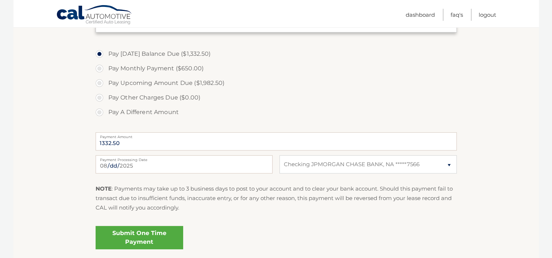  What do you see at coordinates (276, 98) in the screenshot?
I see `label: Pay Other Charges Due ($0.00)` at bounding box center [276, 98].